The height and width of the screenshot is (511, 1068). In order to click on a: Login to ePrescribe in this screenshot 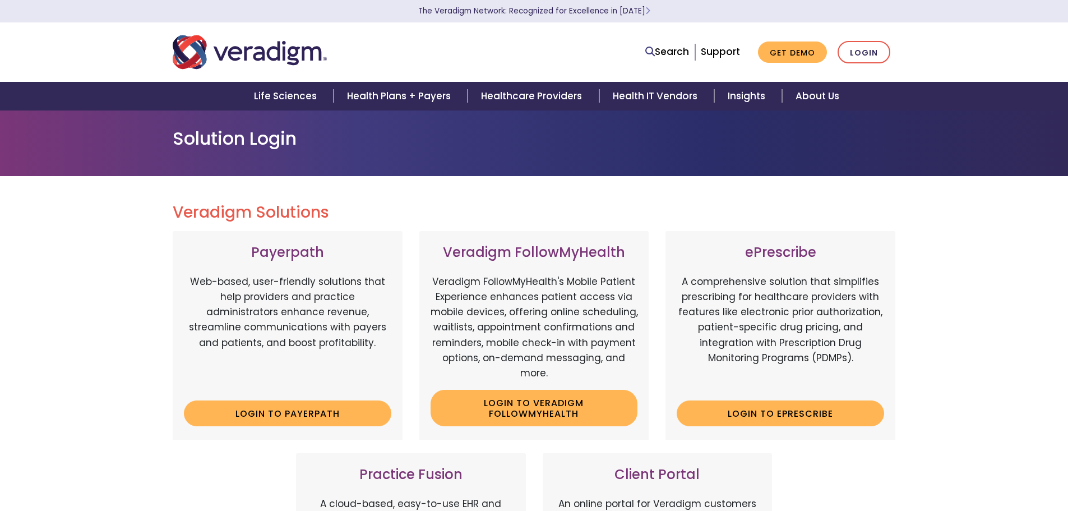, I will do `click(780, 413)`.